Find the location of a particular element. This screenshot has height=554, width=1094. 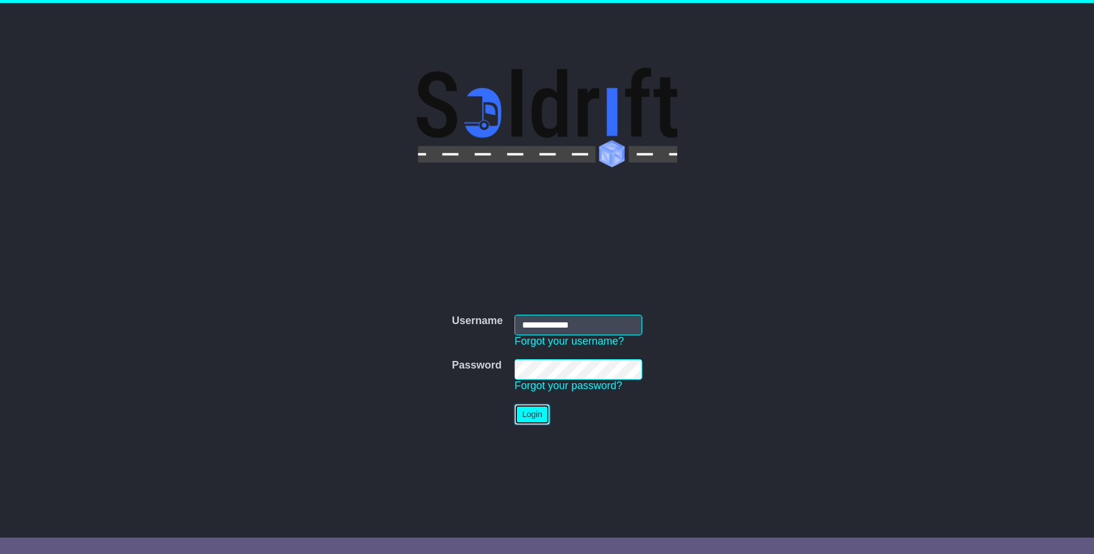

a: Forgot your password? is located at coordinates (569, 386).